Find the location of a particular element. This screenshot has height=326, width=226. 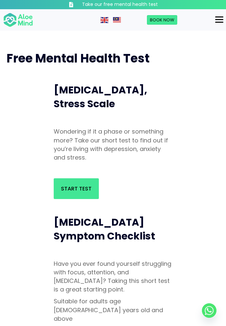

a: Take our free mental health test is located at coordinates (113, 5).